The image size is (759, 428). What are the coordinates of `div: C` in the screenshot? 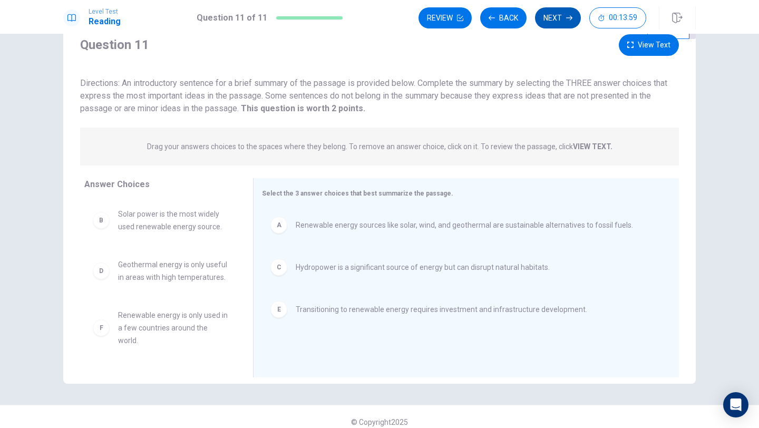 It's located at (279, 267).